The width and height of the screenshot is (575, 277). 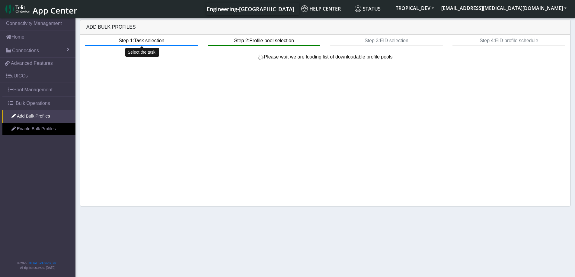 What do you see at coordinates (368, 9) in the screenshot?
I see `span: Status` at bounding box center [368, 9].